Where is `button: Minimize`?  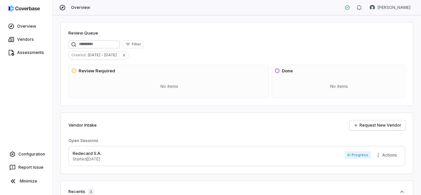
button: Minimize is located at coordinates (26, 181).